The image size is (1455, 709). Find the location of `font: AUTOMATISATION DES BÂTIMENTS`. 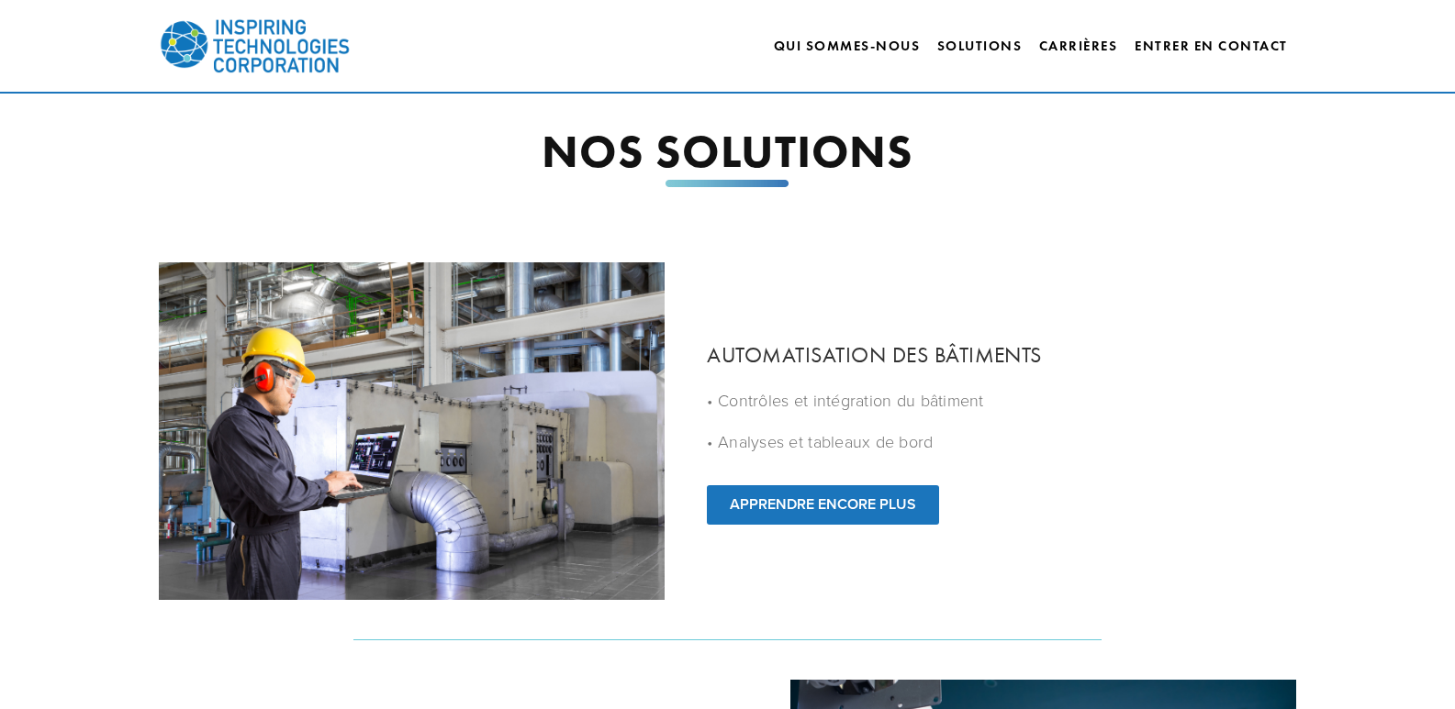

font: AUTOMATISATION DES BÂTIMENTS is located at coordinates (874, 355).